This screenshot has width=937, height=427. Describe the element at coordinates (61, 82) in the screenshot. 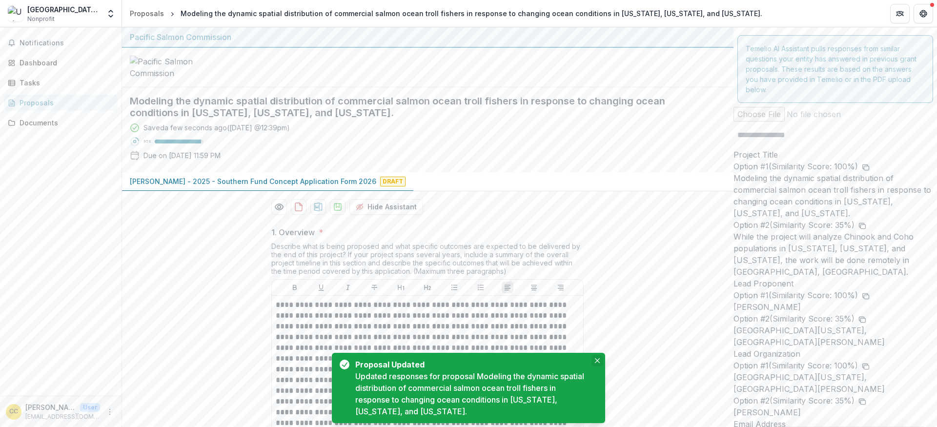

I see `a: Tasks` at that location.